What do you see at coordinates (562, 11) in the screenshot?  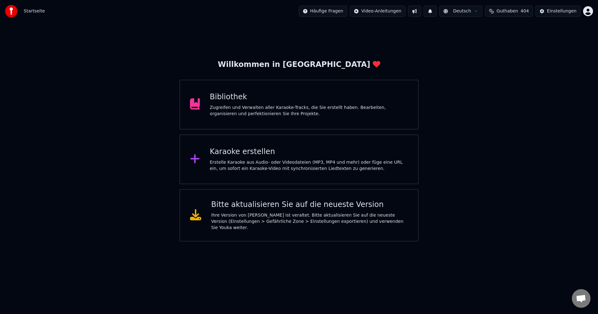 I see `div: Einstellungen` at bounding box center [562, 11].